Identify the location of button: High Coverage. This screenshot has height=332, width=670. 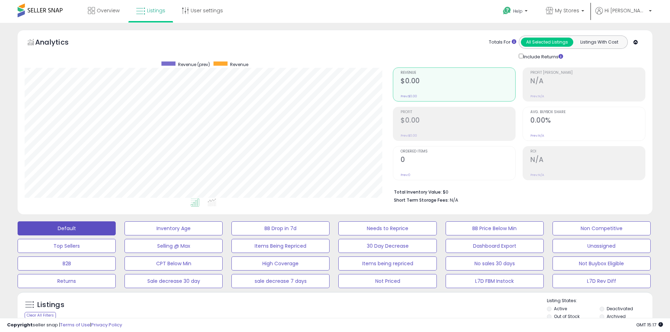
(280, 264).